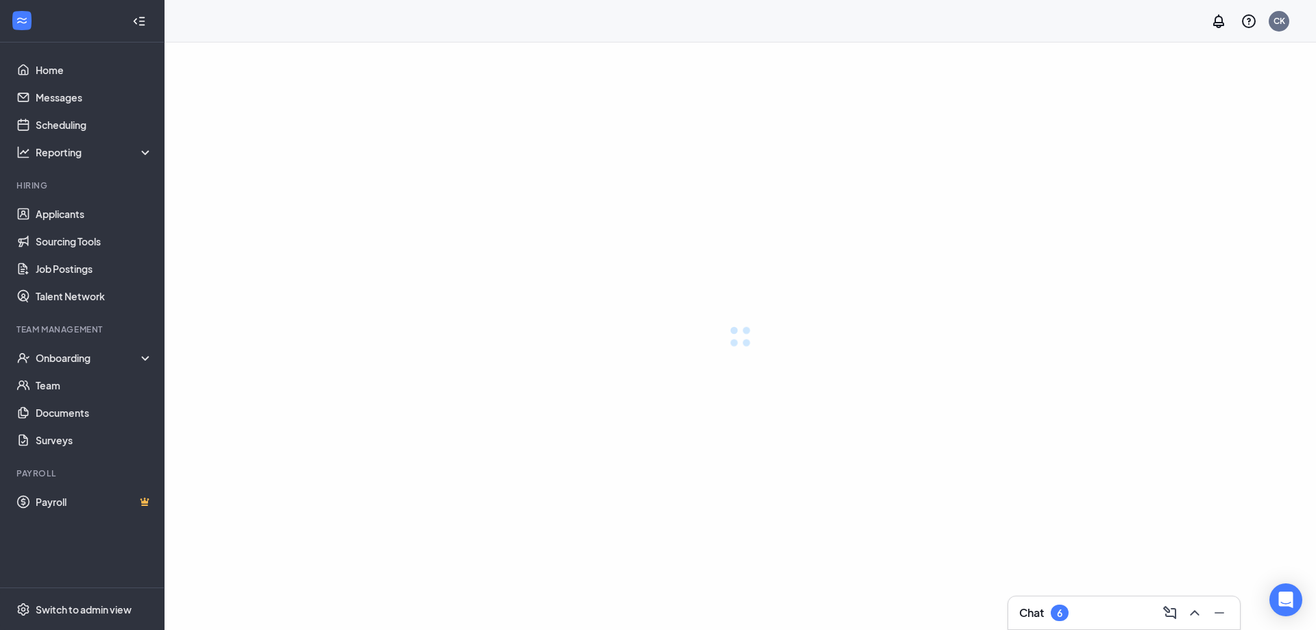 This screenshot has height=630, width=1316. I want to click on a: Job Postings, so click(94, 269).